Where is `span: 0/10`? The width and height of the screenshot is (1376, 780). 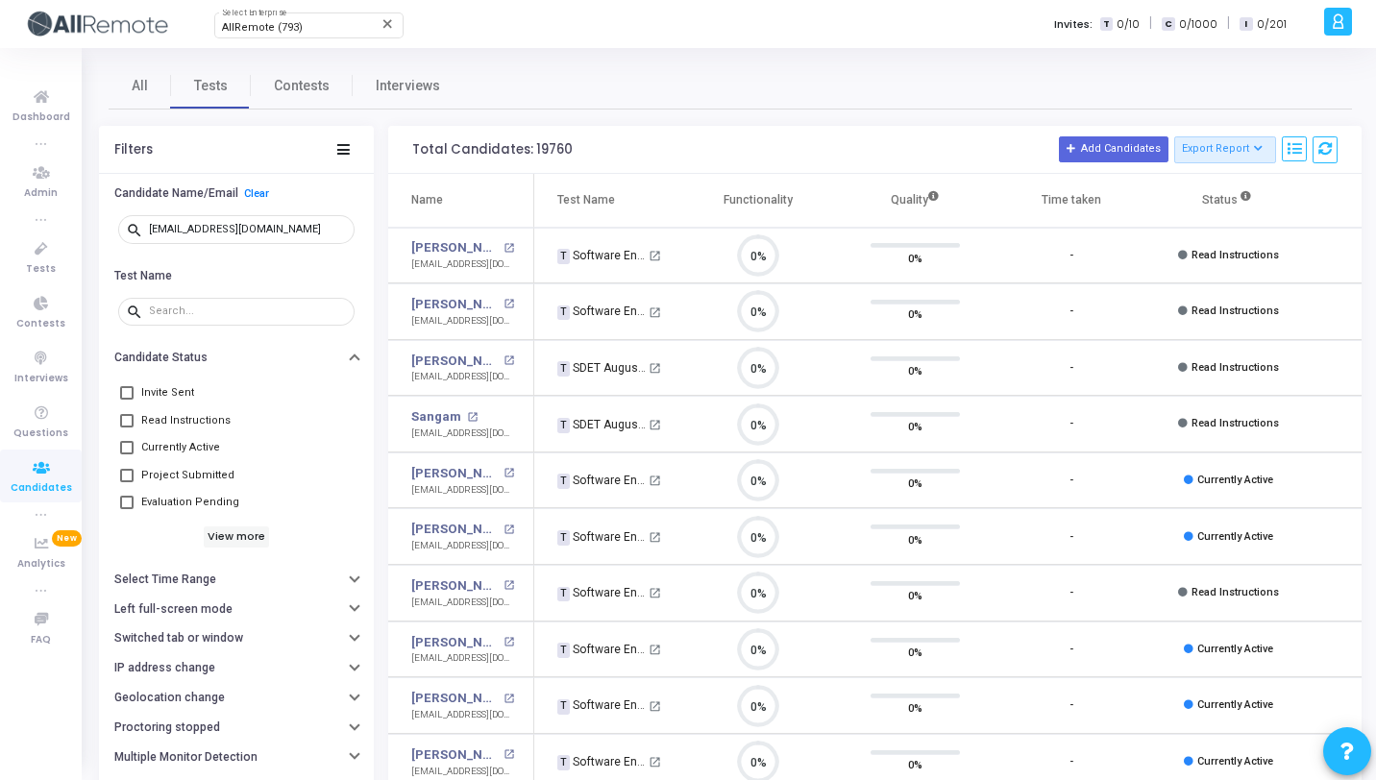 span: 0/10 is located at coordinates (1128, 24).